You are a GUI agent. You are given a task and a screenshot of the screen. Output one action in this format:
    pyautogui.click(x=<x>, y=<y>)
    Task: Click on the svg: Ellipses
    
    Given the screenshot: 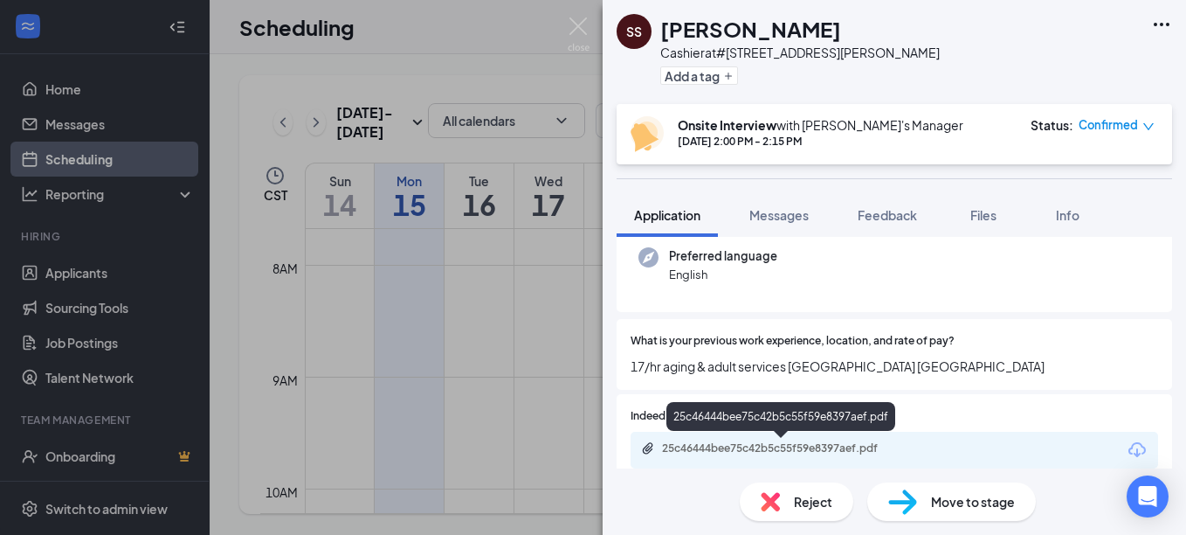 What is the action you would take?
    pyautogui.click(x=1162, y=24)
    